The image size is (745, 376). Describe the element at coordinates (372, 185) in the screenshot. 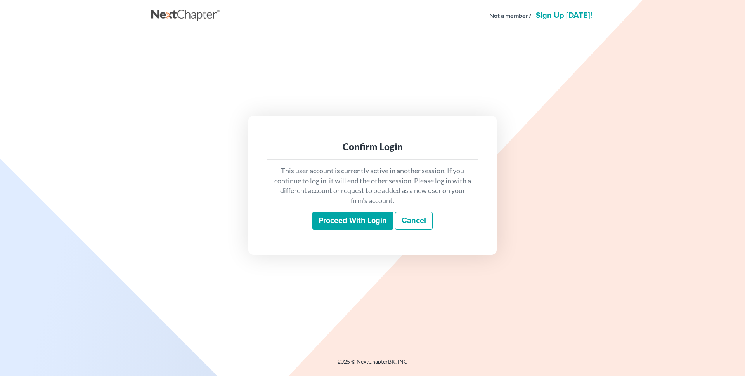

I see `p: This user account is currently active in another session. If you continue to log in, it will end ...` at that location.